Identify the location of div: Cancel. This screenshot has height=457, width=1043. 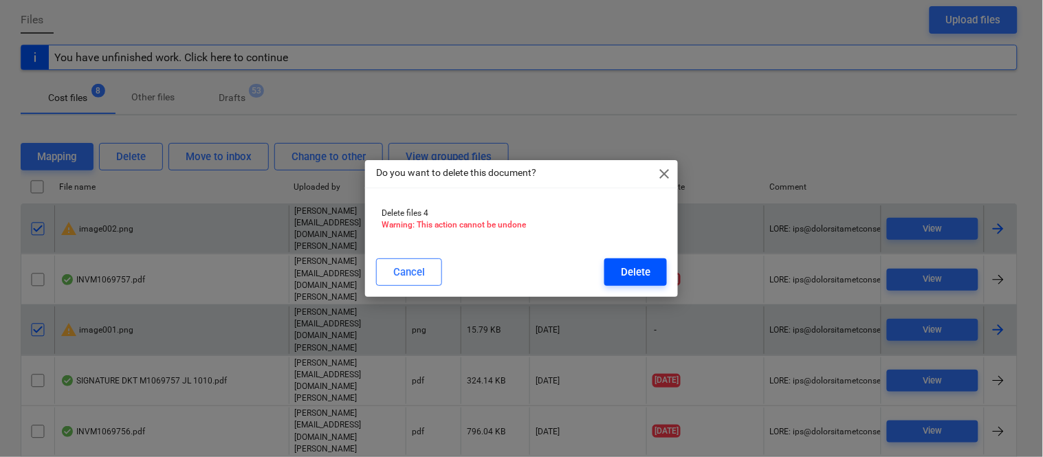
(409, 272).